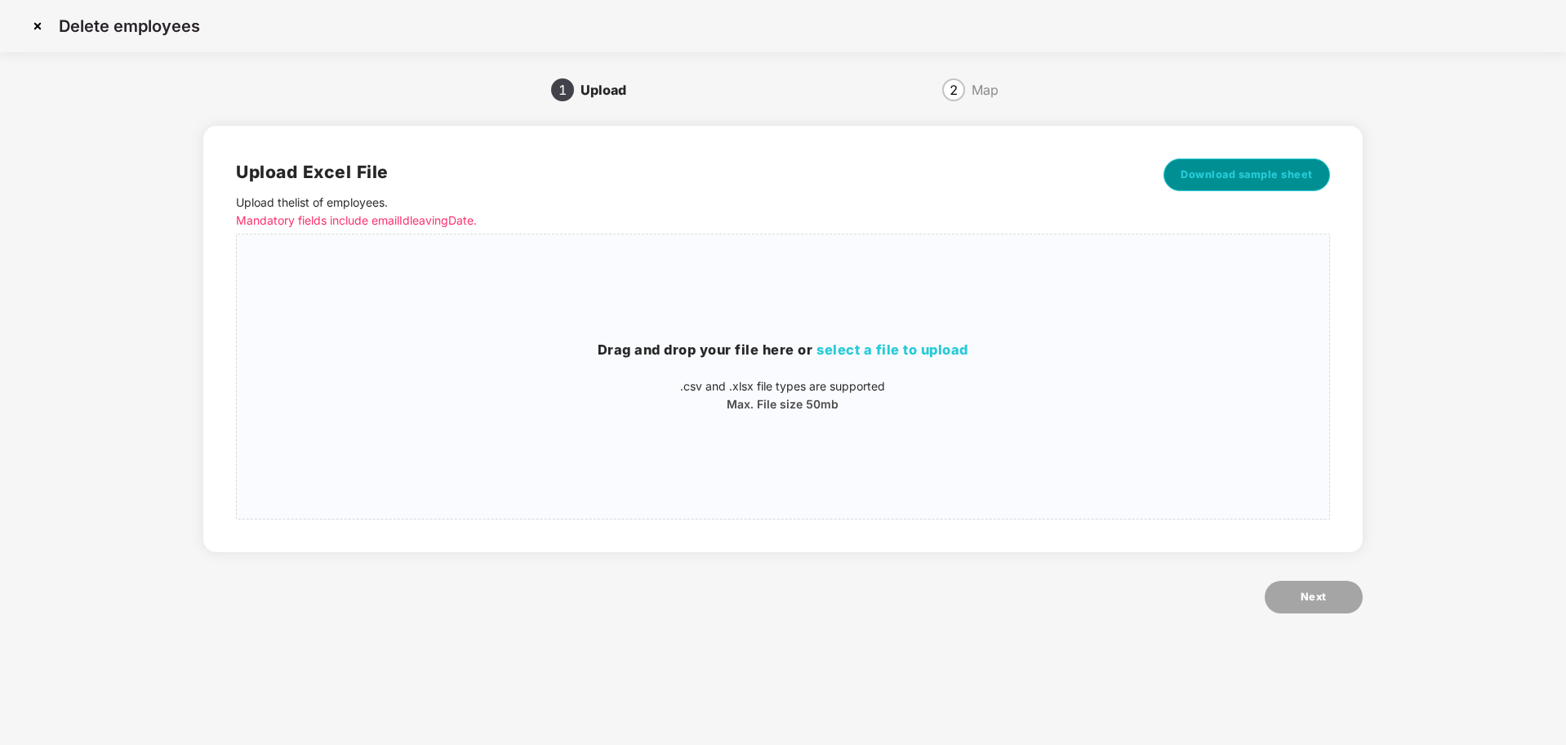 This screenshot has height=745, width=1566. I want to click on span: Drag and drop your file here orselect a file to upload.csv and .xlsx file types are supportedMax...., so click(782, 376).